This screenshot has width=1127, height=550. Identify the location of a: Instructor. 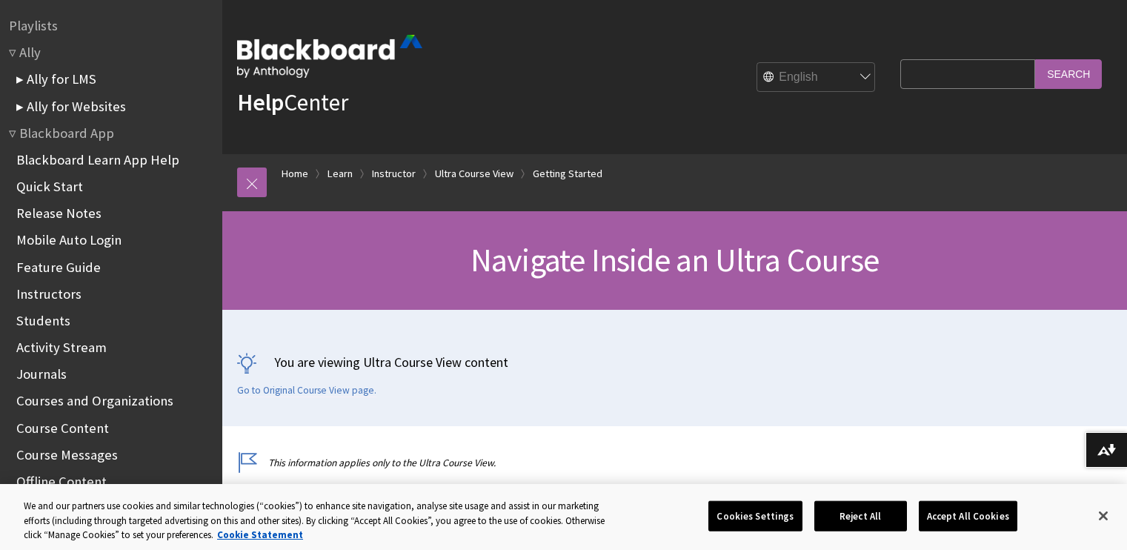
(393, 173).